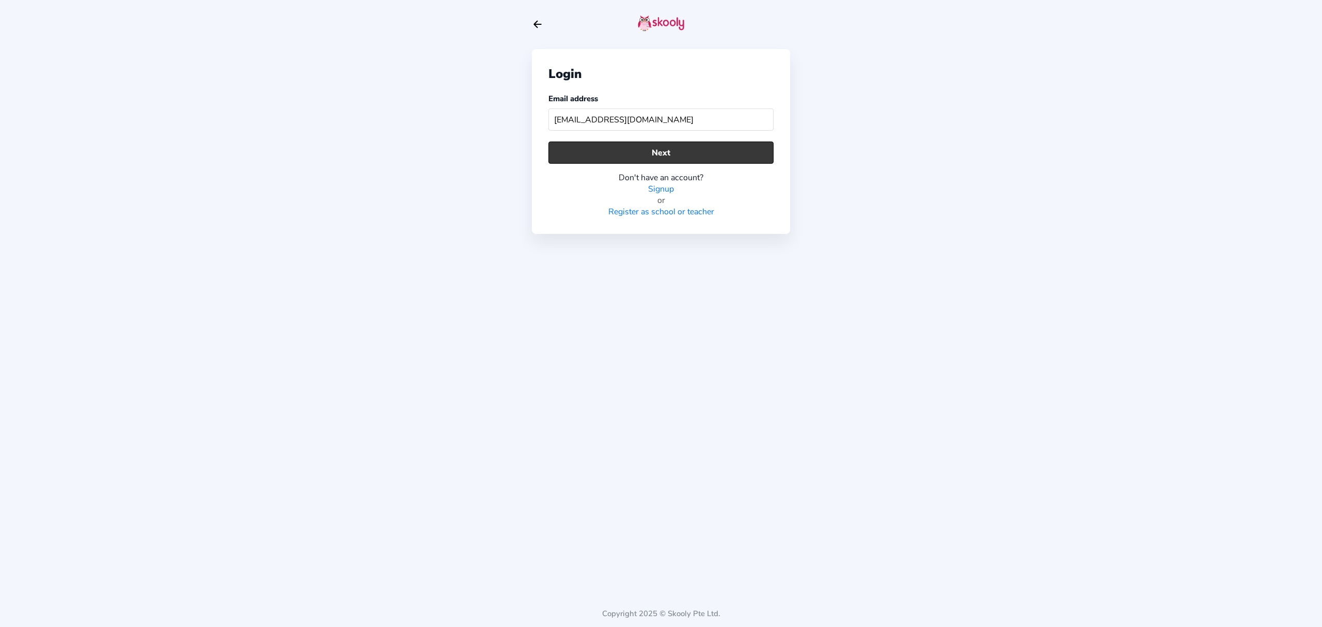 Image resolution: width=1322 pixels, height=627 pixels. What do you see at coordinates (661, 200) in the screenshot?
I see `div: or` at bounding box center [661, 200].